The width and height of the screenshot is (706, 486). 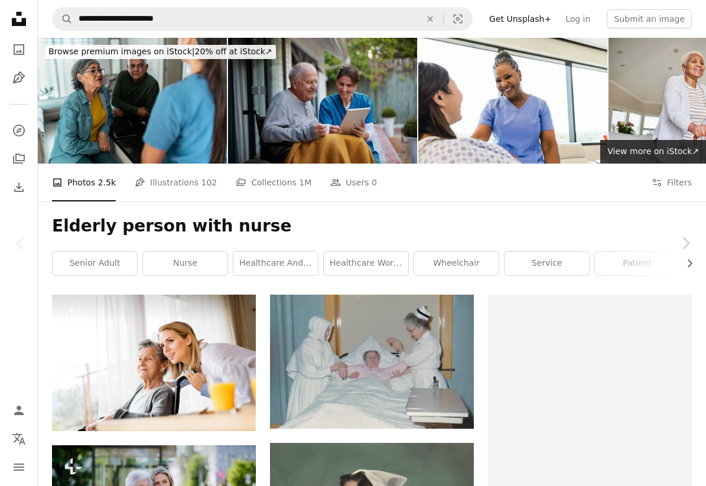 What do you see at coordinates (94, 263) in the screenshot?
I see `a: senior adult` at bounding box center [94, 263].